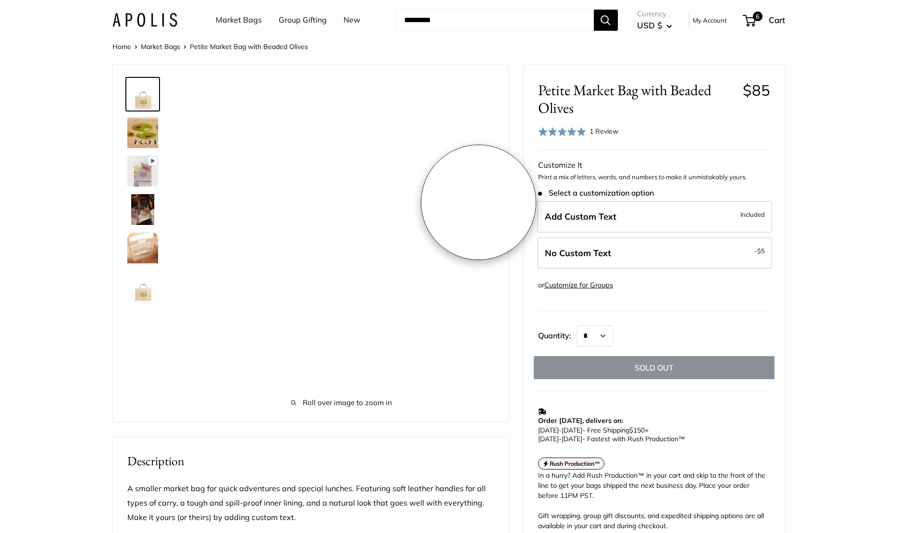 This screenshot has height=533, width=897. I want to click on span: Roll over image to zoom in, so click(341, 402).